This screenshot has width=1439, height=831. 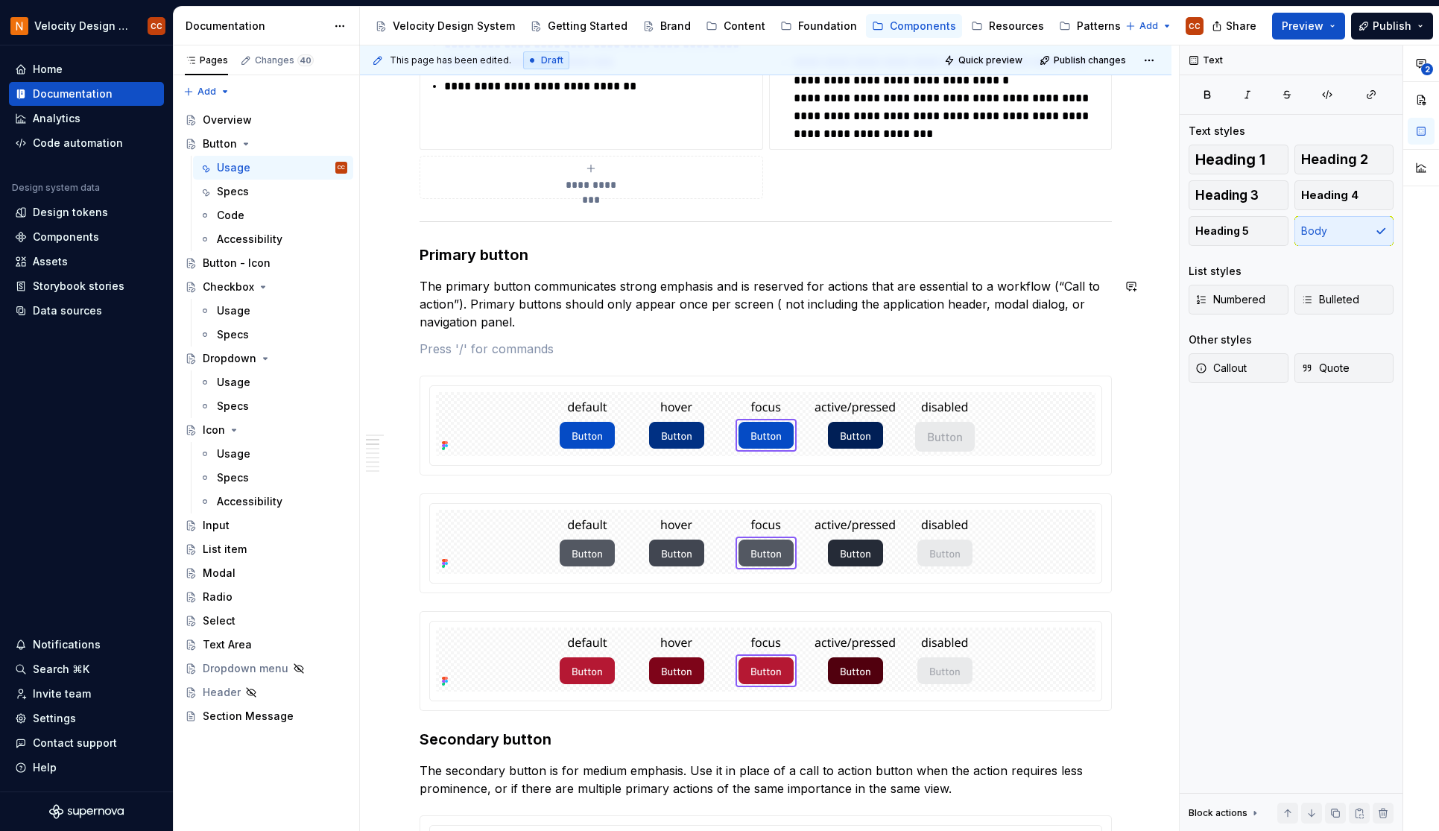 What do you see at coordinates (266, 263) in the screenshot?
I see `a: Button - Icon` at bounding box center [266, 263].